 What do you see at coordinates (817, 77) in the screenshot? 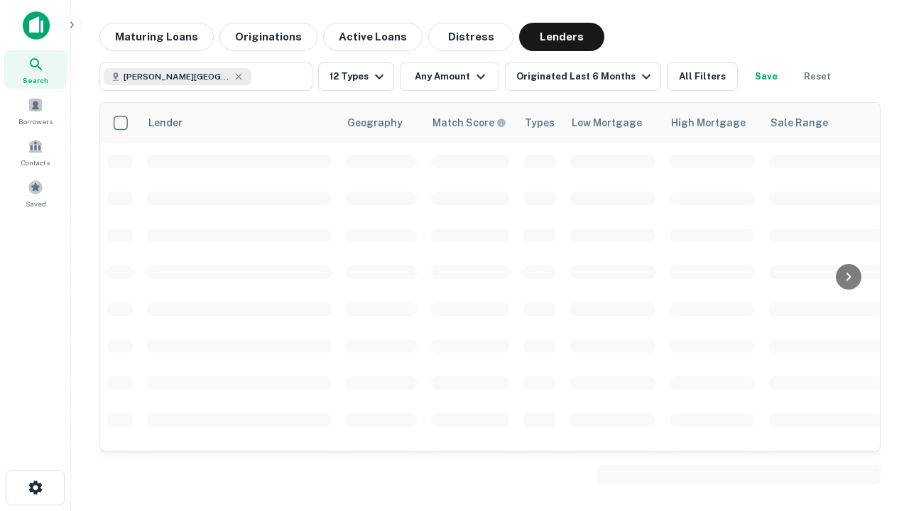
I see `button: Reset` at bounding box center [817, 77].